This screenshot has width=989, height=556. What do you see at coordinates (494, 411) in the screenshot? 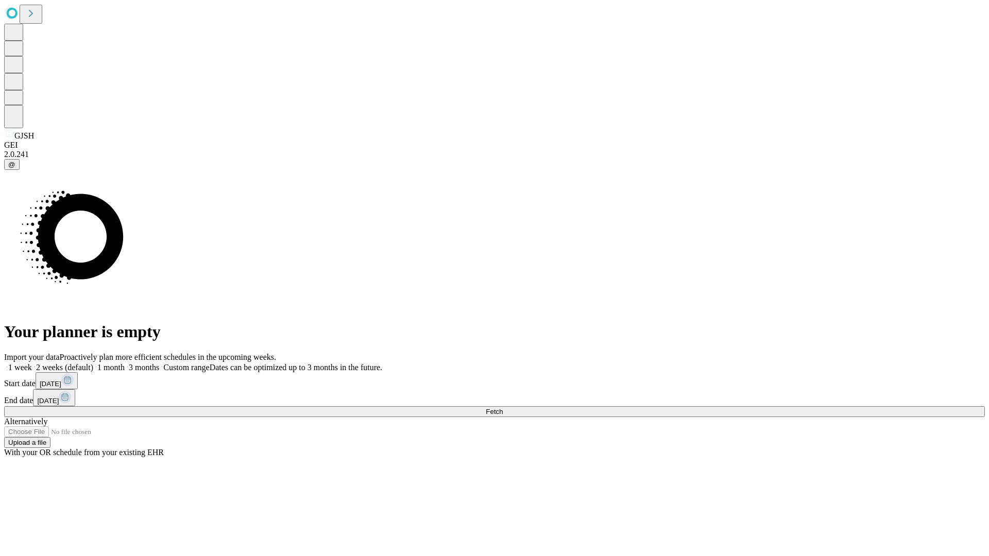
I see `button: Fetch` at bounding box center [494, 411].